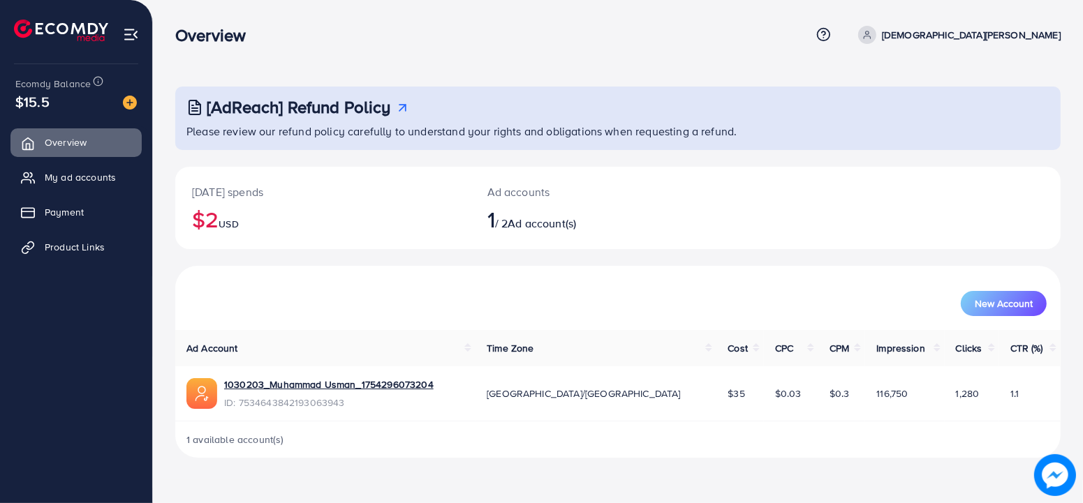  I want to click on span: CPC, so click(784, 348).